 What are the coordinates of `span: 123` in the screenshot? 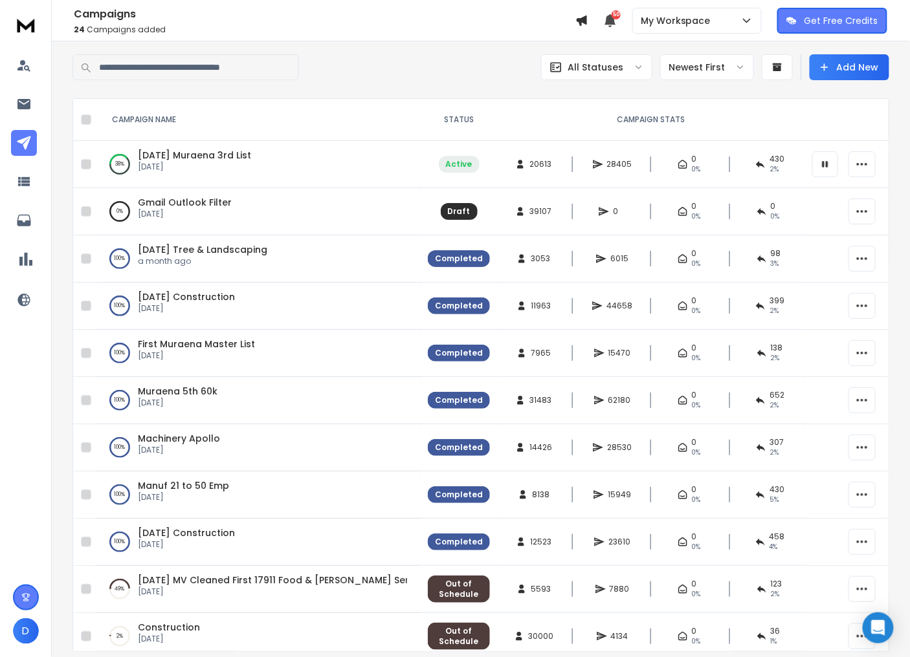 It's located at (776, 584).